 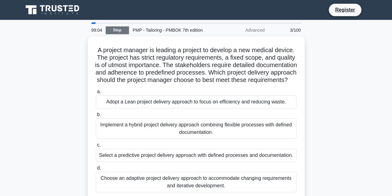 What do you see at coordinates (99, 91) in the screenshot?
I see `span: a.` at bounding box center [99, 91].